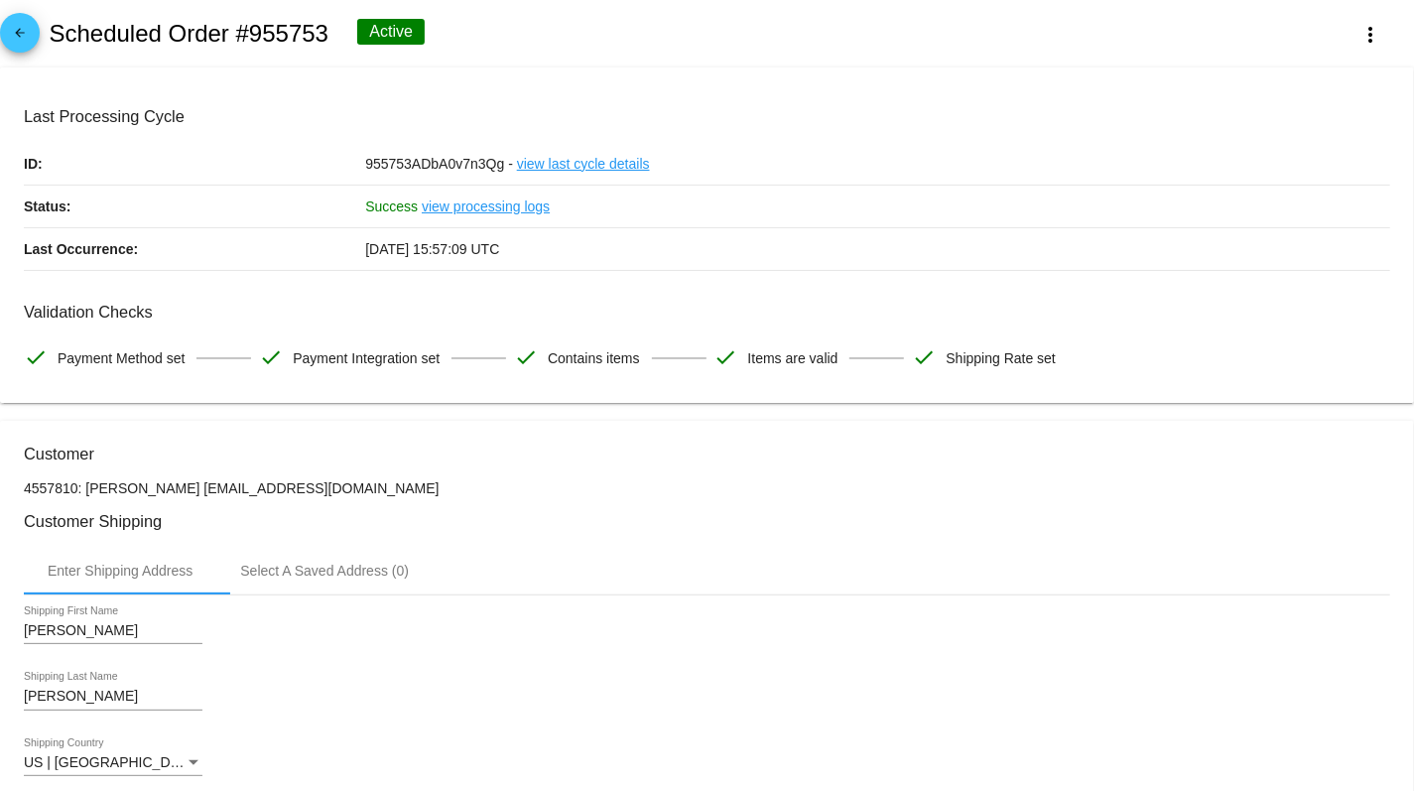 The image size is (1414, 791). I want to click on span: 955753ADbA0v7n3Qg -, so click(439, 164).